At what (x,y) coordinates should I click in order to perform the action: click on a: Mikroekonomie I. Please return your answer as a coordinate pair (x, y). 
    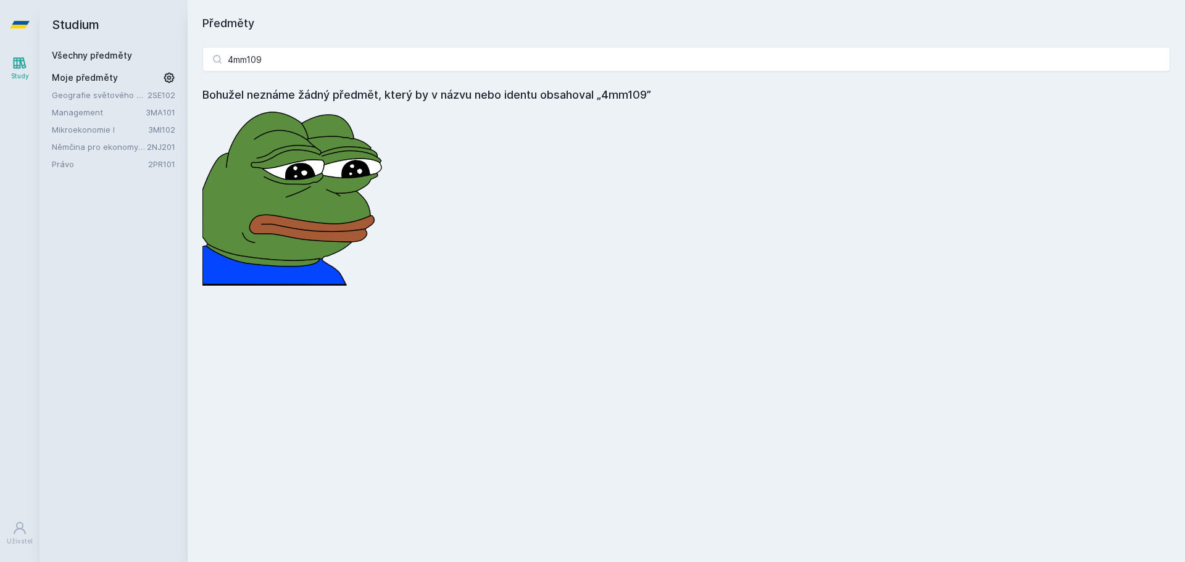
    Looking at the image, I should click on (100, 130).